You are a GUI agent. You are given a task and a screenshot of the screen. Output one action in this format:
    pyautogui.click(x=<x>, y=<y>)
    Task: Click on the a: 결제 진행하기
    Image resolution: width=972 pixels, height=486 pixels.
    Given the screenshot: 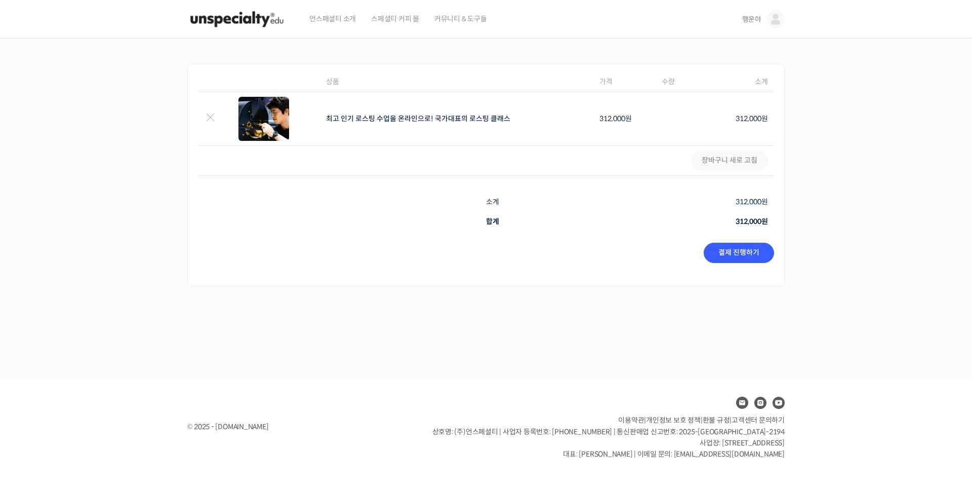 What is the action you would take?
    pyautogui.click(x=739, y=253)
    